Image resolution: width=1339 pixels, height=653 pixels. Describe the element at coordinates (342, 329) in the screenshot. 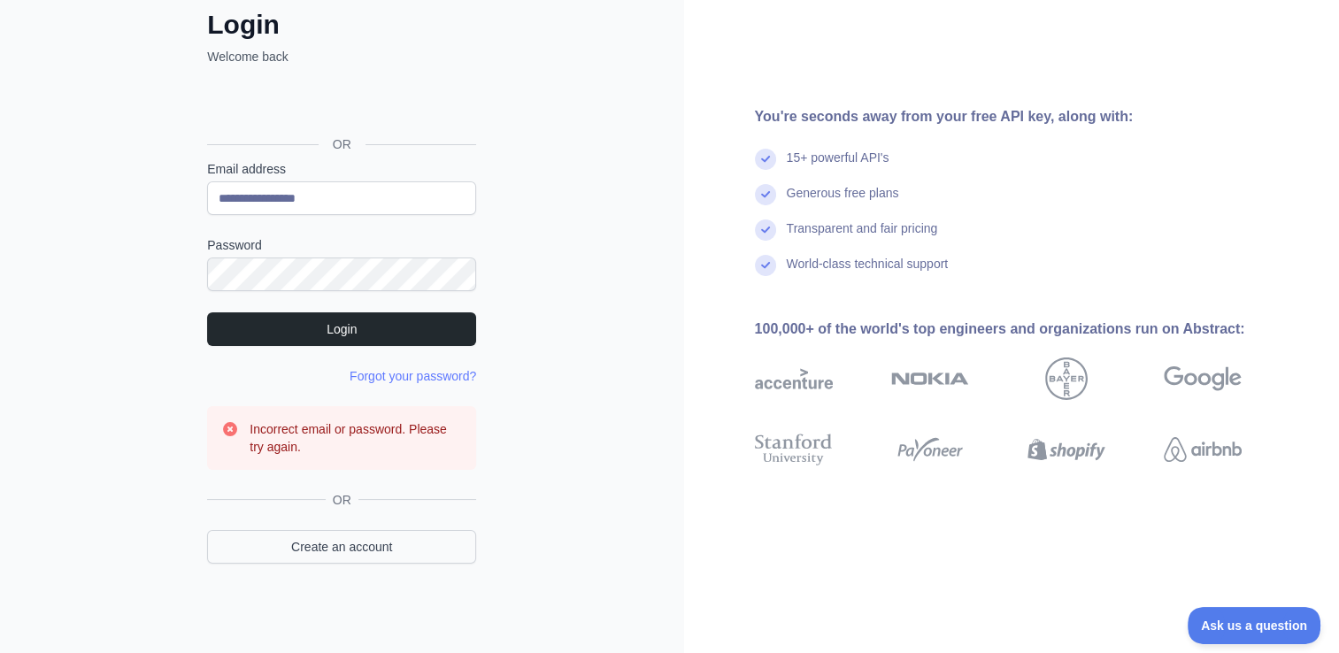

I see `button: Login` at that location.